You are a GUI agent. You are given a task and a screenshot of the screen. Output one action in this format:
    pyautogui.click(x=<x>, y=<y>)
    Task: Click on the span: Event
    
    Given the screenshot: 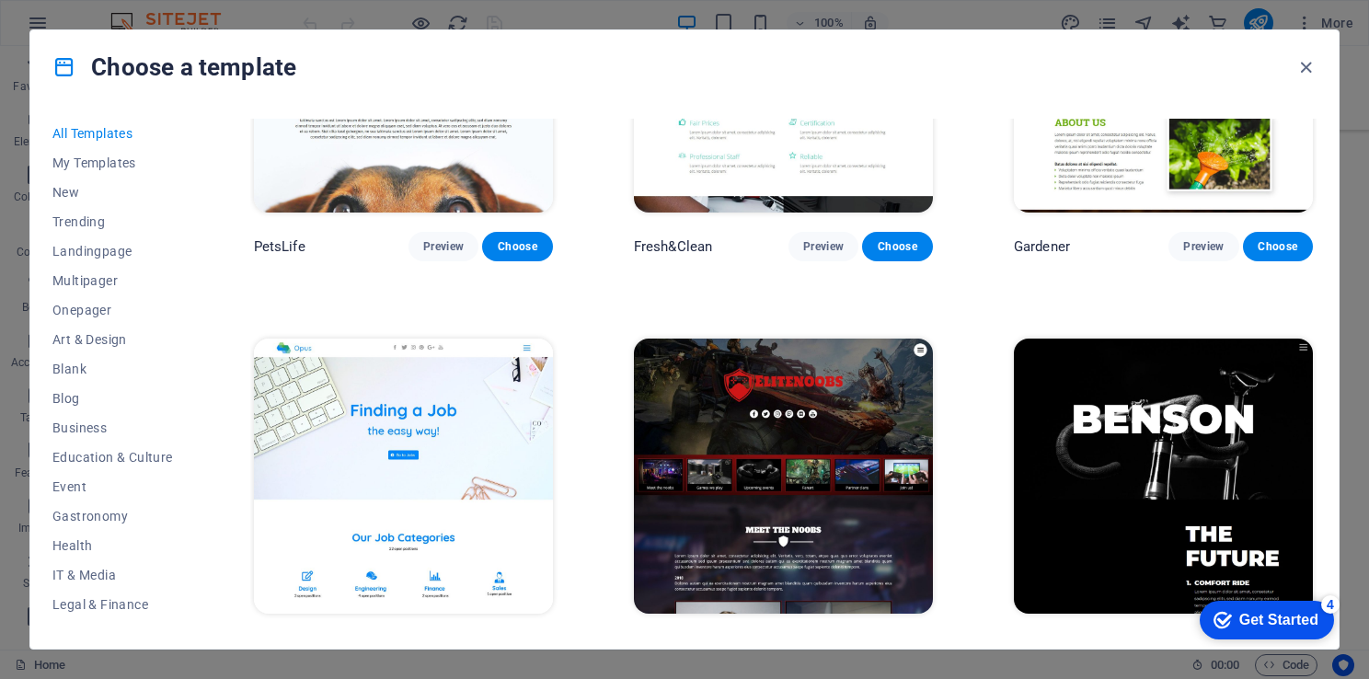 What is the action you would take?
    pyautogui.click(x=112, y=487)
    